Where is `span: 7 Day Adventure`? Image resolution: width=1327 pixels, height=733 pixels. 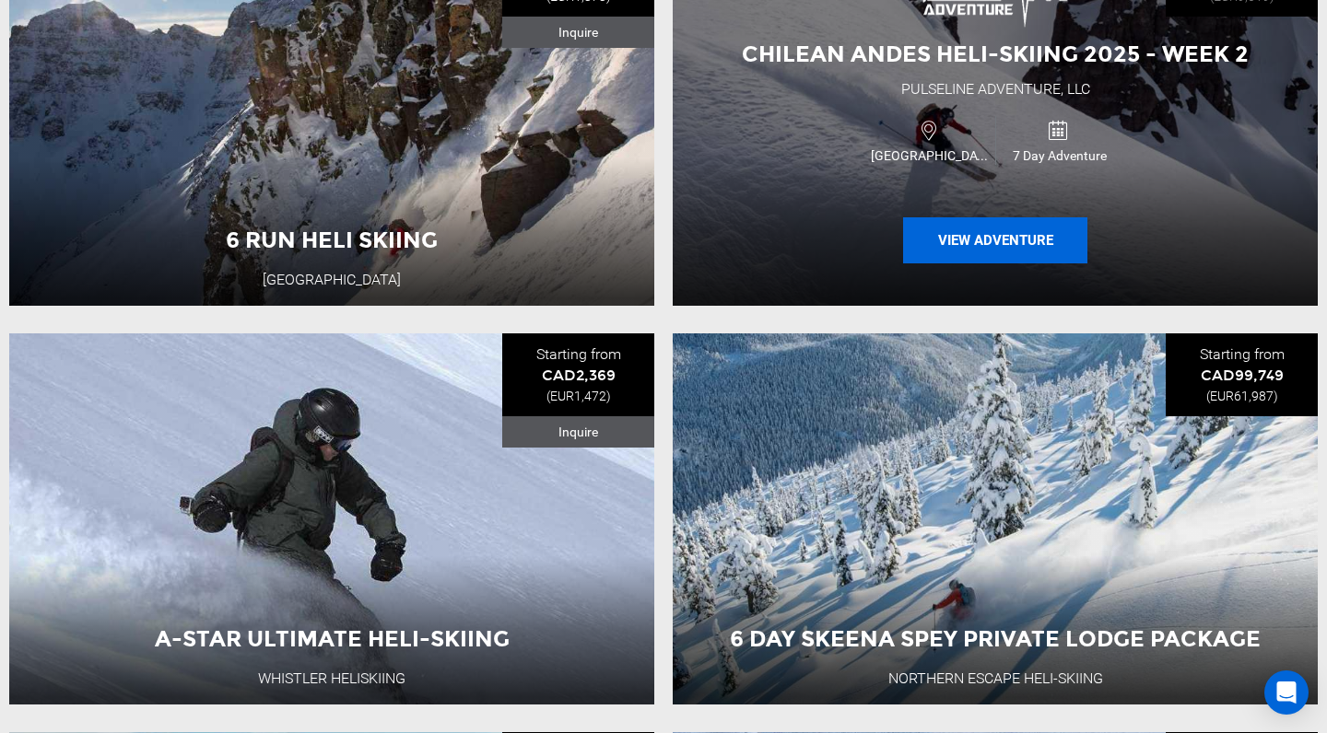
span: 7 Day Adventure is located at coordinates (1059, 156).